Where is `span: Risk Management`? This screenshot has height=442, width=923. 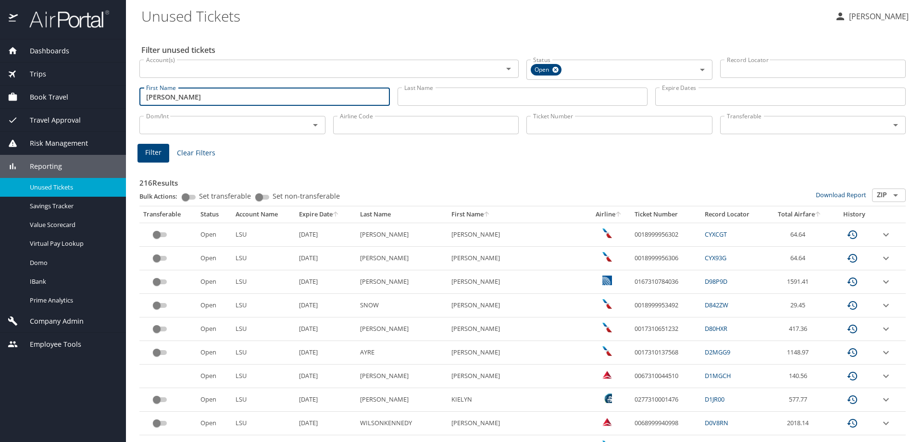 span: Risk Management is located at coordinates (53, 143).